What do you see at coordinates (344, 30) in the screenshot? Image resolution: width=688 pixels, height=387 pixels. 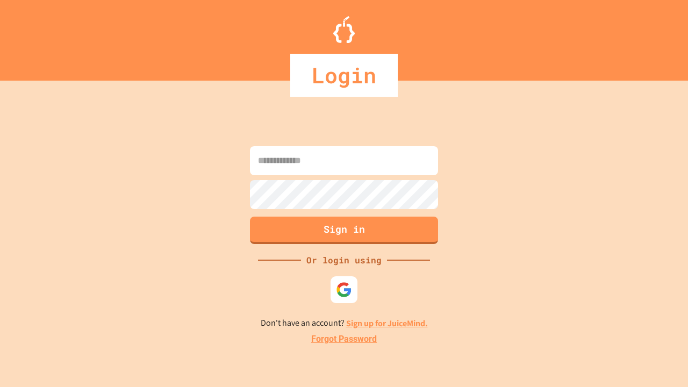 I see `img: Logo.svg` at bounding box center [344, 30].